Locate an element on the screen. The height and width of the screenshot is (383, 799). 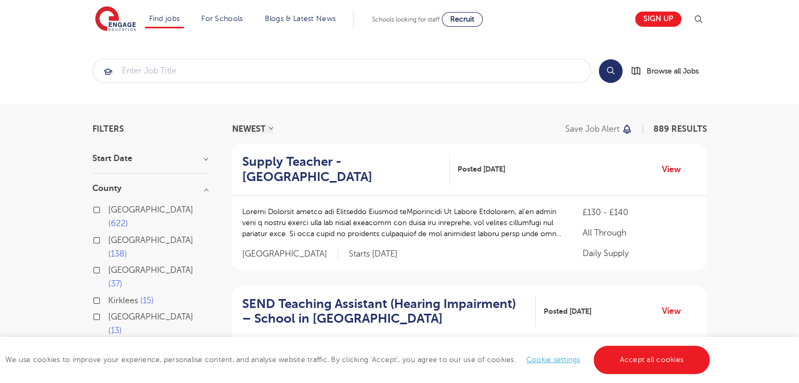
span: Recruit is located at coordinates (462, 19).